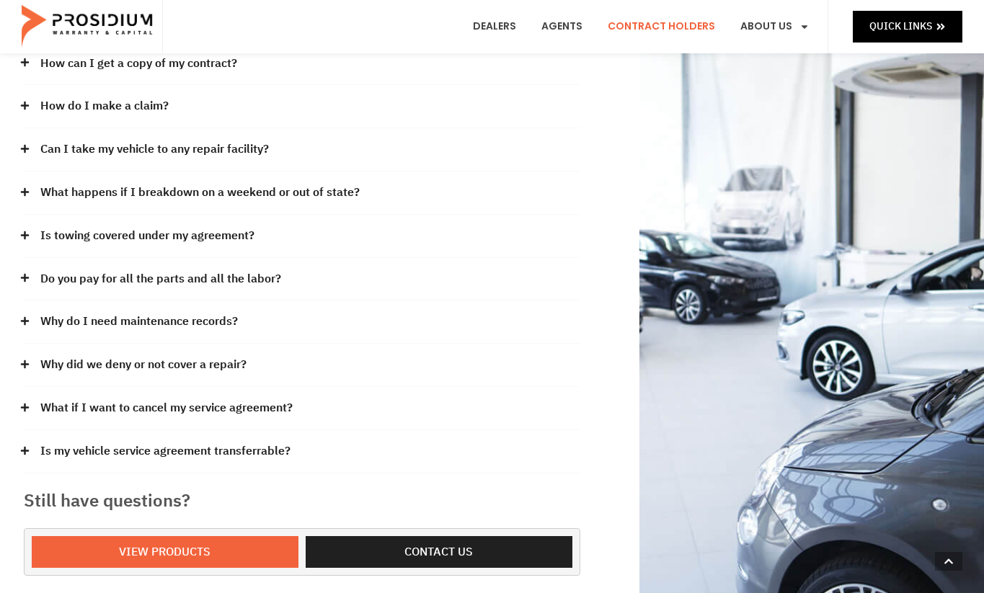  Describe the element at coordinates (439, 552) in the screenshot. I see `a: Contact us` at that location.